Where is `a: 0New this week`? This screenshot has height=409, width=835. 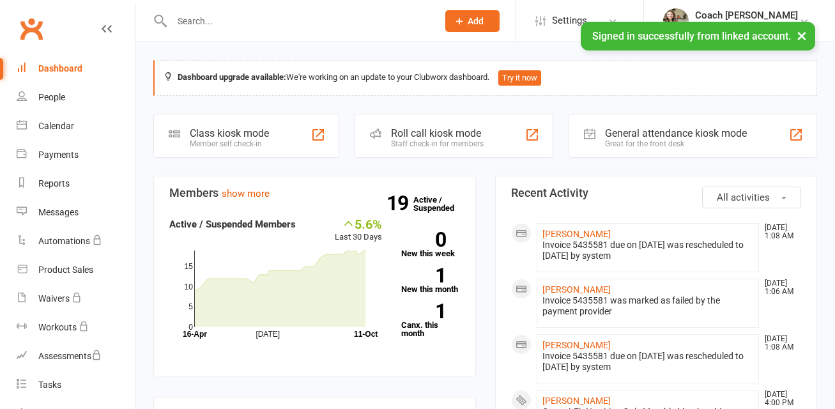 a: 0New this week is located at coordinates (430, 245).